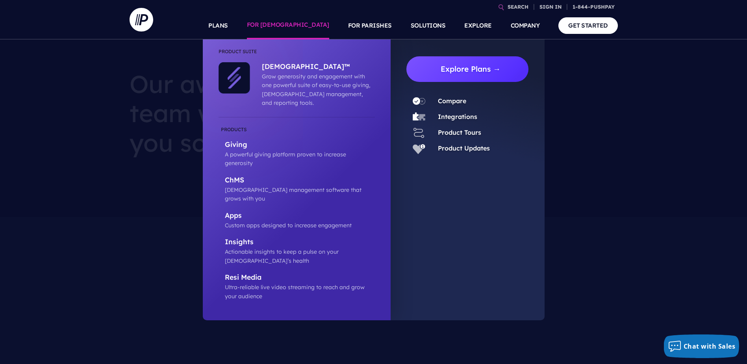 The width and height of the screenshot is (747, 364). Describe the element at coordinates (458, 117) in the screenshot. I see `a: Integrations` at that location.